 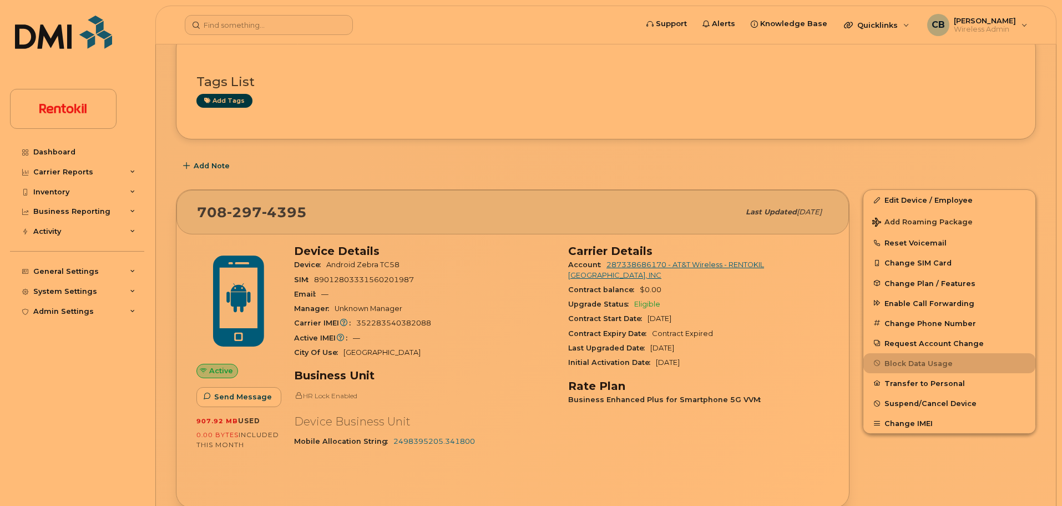 What do you see at coordinates (950, 403) in the screenshot?
I see `button: Suspend/Cancel Device` at bounding box center [950, 403].